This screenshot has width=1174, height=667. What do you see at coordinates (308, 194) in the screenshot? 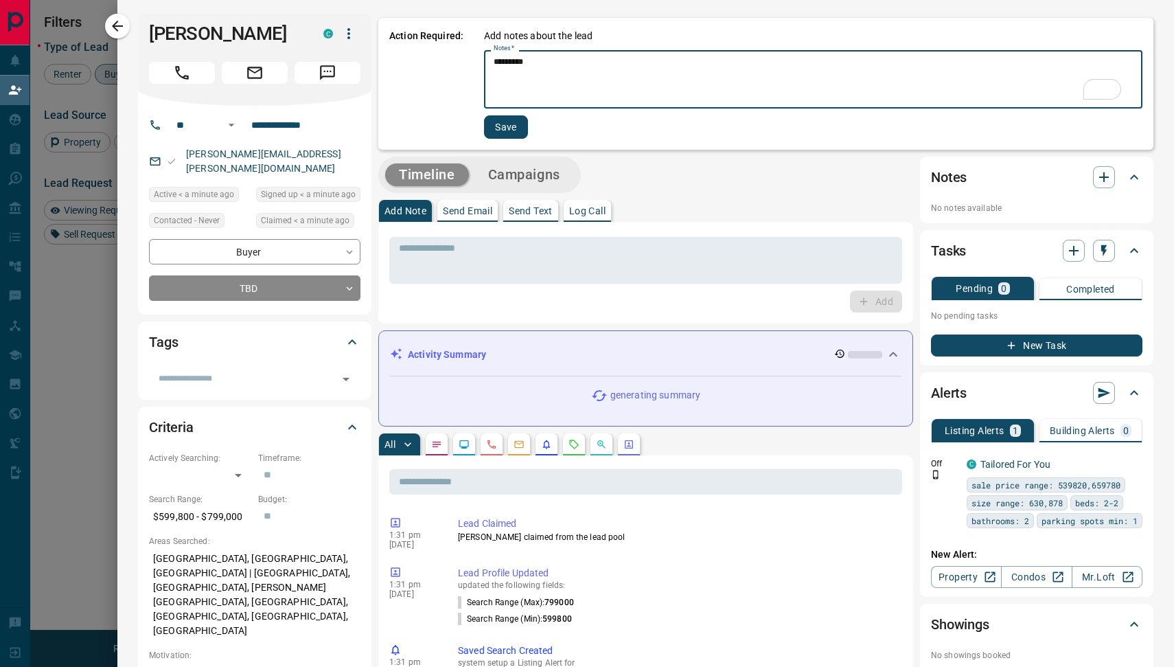
I see `span: Signed up < a minute ago` at bounding box center [308, 194].